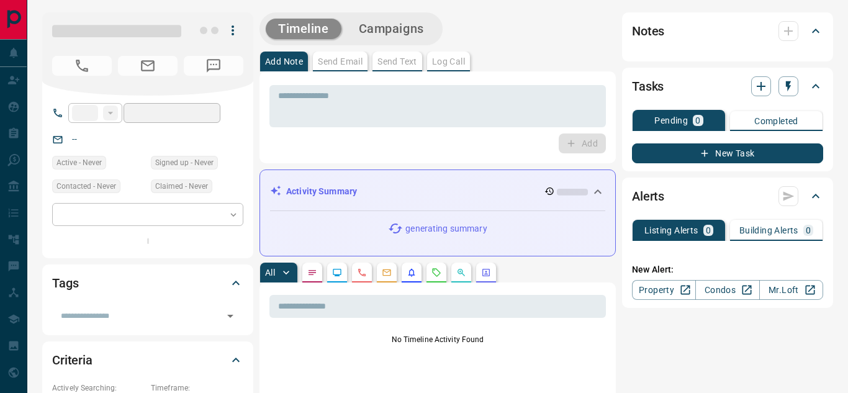 Image resolution: width=848 pixels, height=393 pixels. What do you see at coordinates (727, 86) in the screenshot?
I see `div: Tasks` at bounding box center [727, 86].